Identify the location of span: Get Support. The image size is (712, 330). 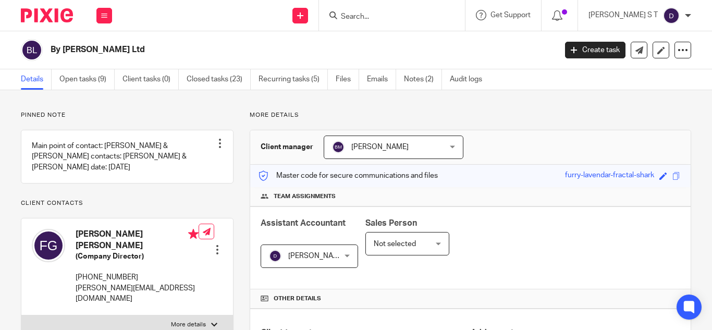
(510, 15).